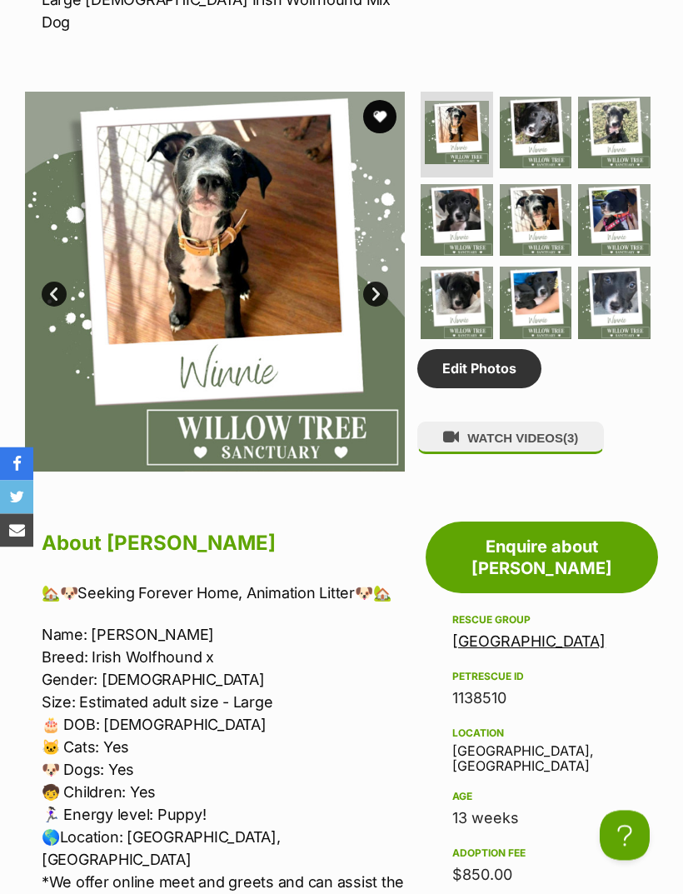  I want to click on div: $850.00, so click(541, 875).